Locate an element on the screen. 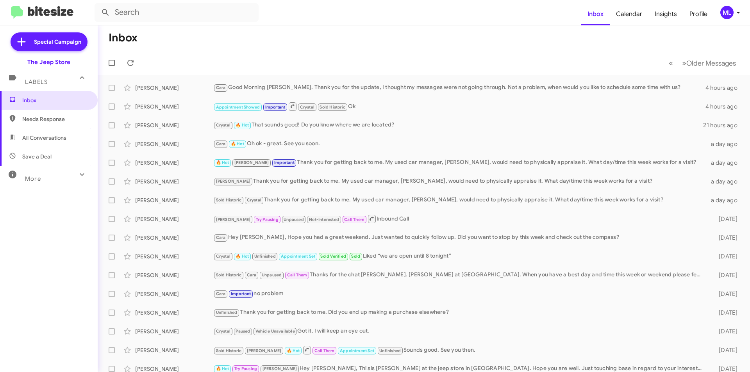  span: More is located at coordinates (33, 179).